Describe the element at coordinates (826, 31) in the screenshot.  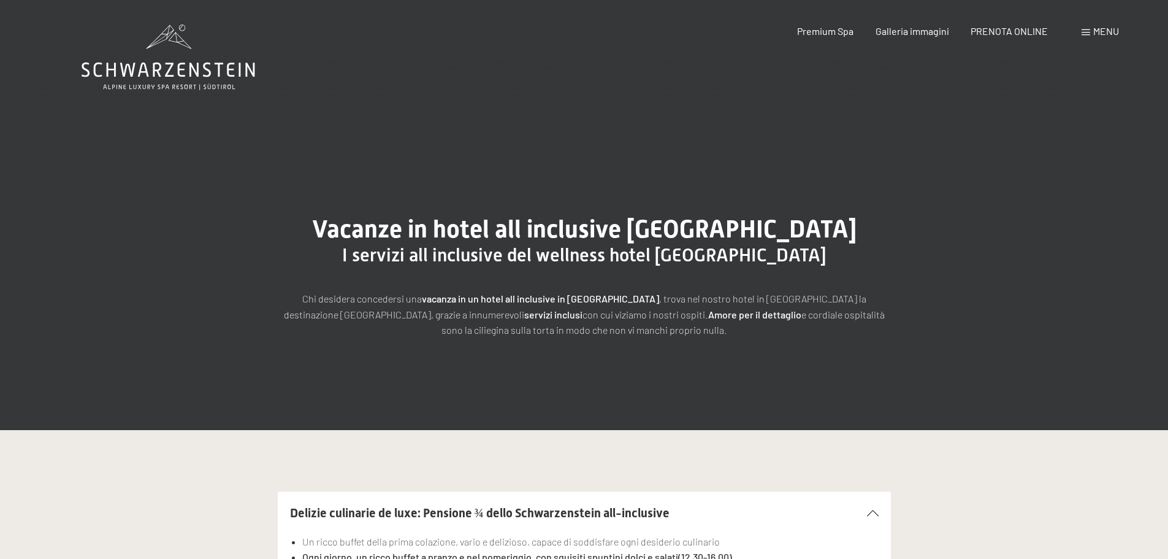
I see `span: Premium Spa` at that location.